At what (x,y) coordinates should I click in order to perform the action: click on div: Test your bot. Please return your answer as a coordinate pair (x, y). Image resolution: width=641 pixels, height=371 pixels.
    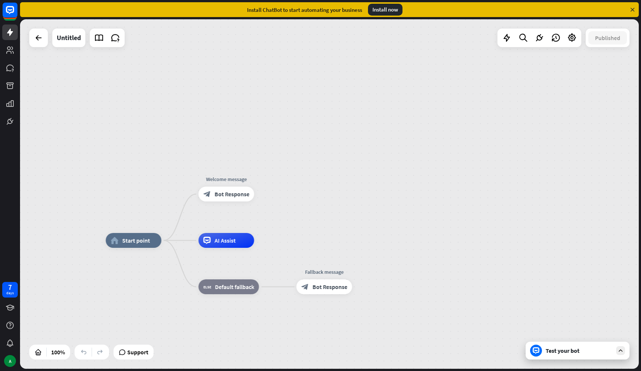
    Looking at the image, I should click on (579, 350).